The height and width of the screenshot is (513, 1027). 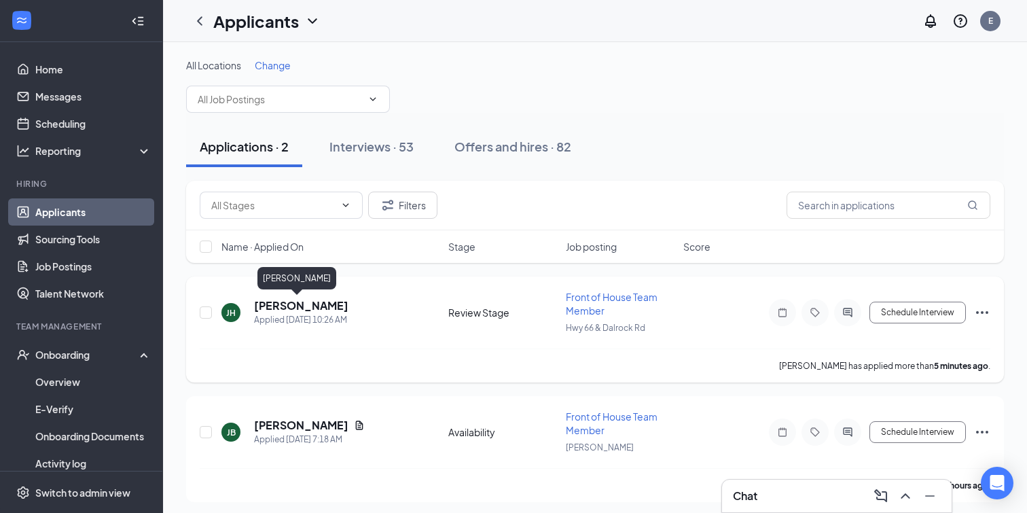 I want to click on span: All Locations, so click(x=213, y=65).